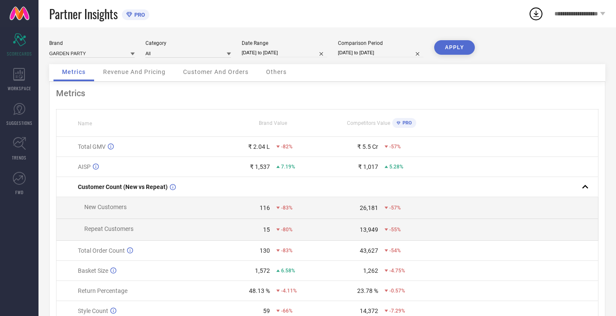  Describe the element at coordinates (123, 187) in the screenshot. I see `span: Customer Count (New vs Repeat)` at that location.